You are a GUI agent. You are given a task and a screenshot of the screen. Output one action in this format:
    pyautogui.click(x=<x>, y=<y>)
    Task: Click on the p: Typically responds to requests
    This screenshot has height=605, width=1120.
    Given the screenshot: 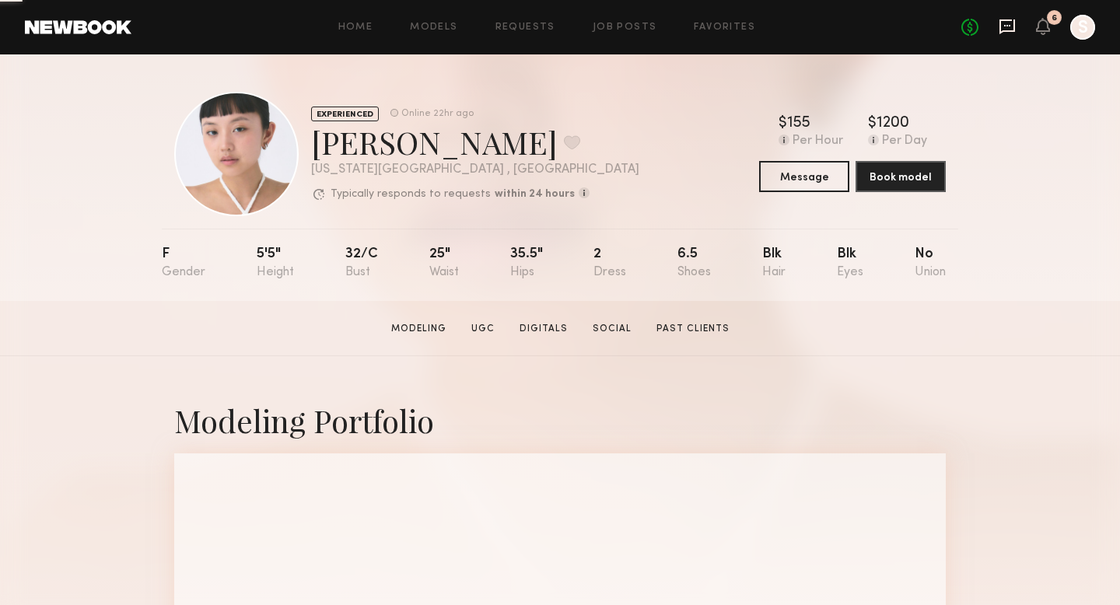 What is the action you would take?
    pyautogui.click(x=411, y=194)
    